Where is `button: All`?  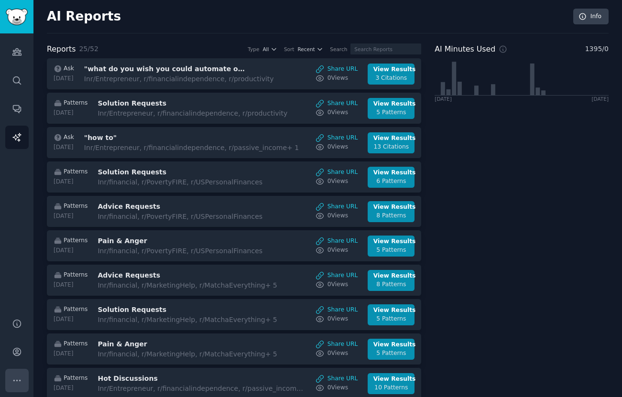
button: All is located at coordinates (270, 49).